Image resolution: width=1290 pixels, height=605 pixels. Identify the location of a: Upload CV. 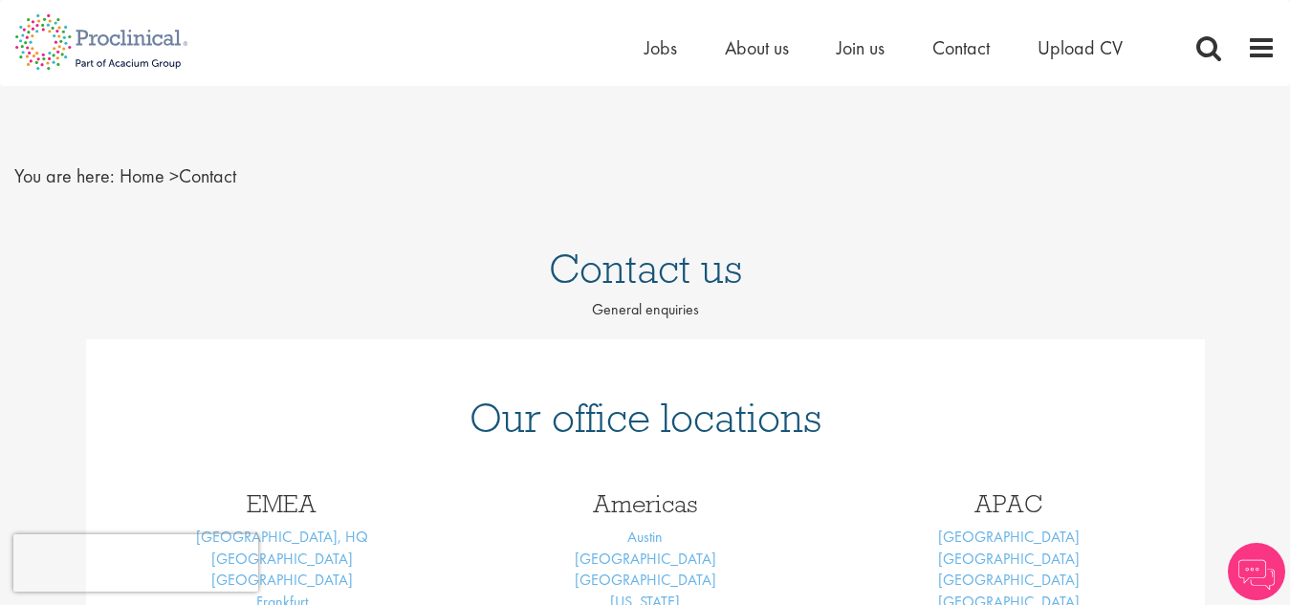
(1080, 48).